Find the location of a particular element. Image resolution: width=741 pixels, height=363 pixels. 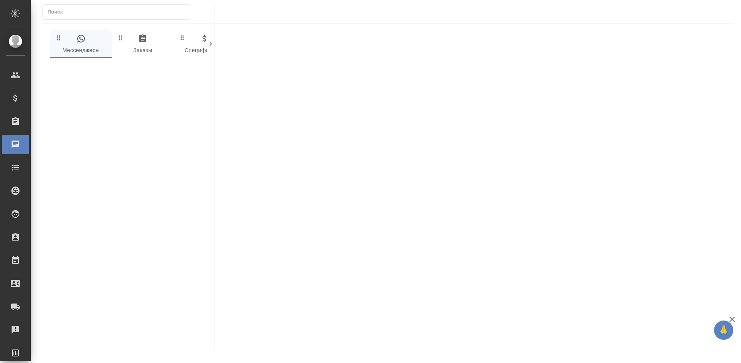

input: Поиск is located at coordinates (119, 12).